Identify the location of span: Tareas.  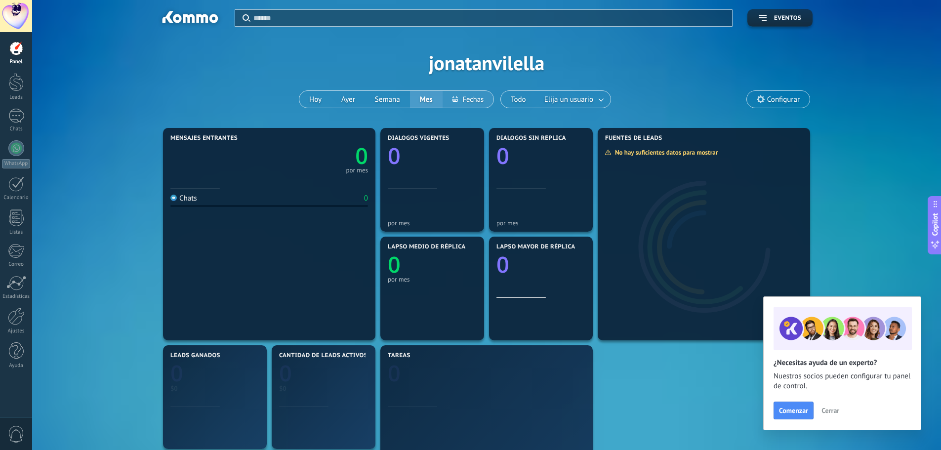
(399, 356).